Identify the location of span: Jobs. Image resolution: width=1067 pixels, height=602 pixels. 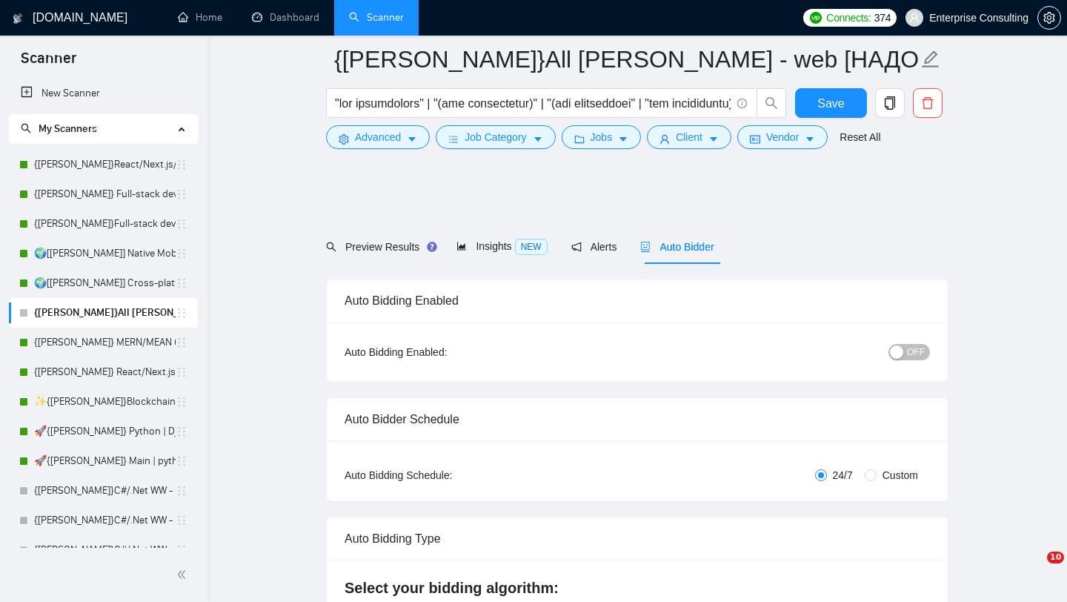
(602, 137).